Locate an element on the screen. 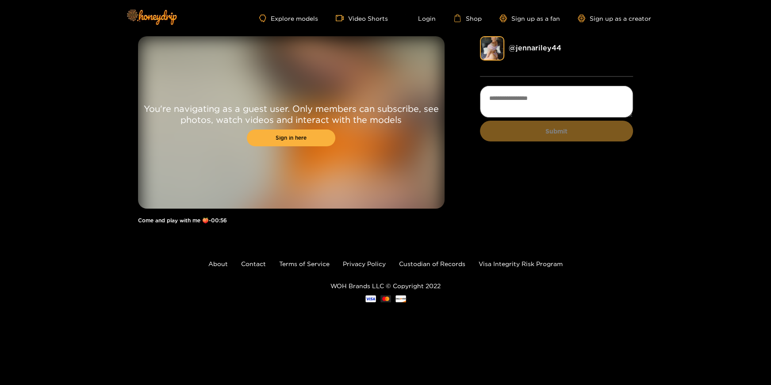 This screenshot has height=385, width=771. img: jennariley44 is located at coordinates (492, 48).